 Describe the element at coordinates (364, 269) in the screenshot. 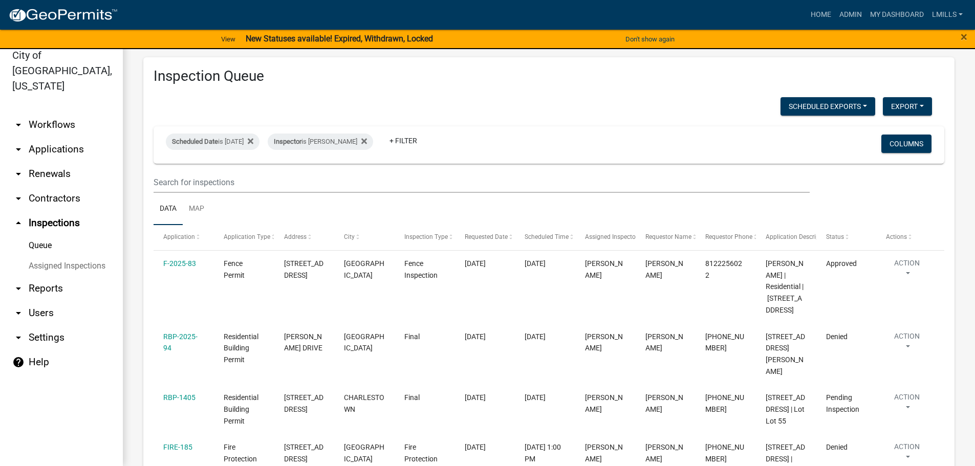

I see `span: Jeffersonville` at that location.